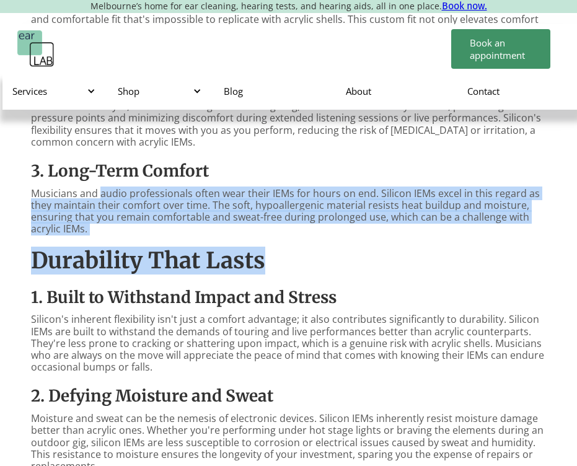 This screenshot has width=577, height=466. What do you see at coordinates (274, 91) in the screenshot?
I see `a: Blog` at bounding box center [274, 91].